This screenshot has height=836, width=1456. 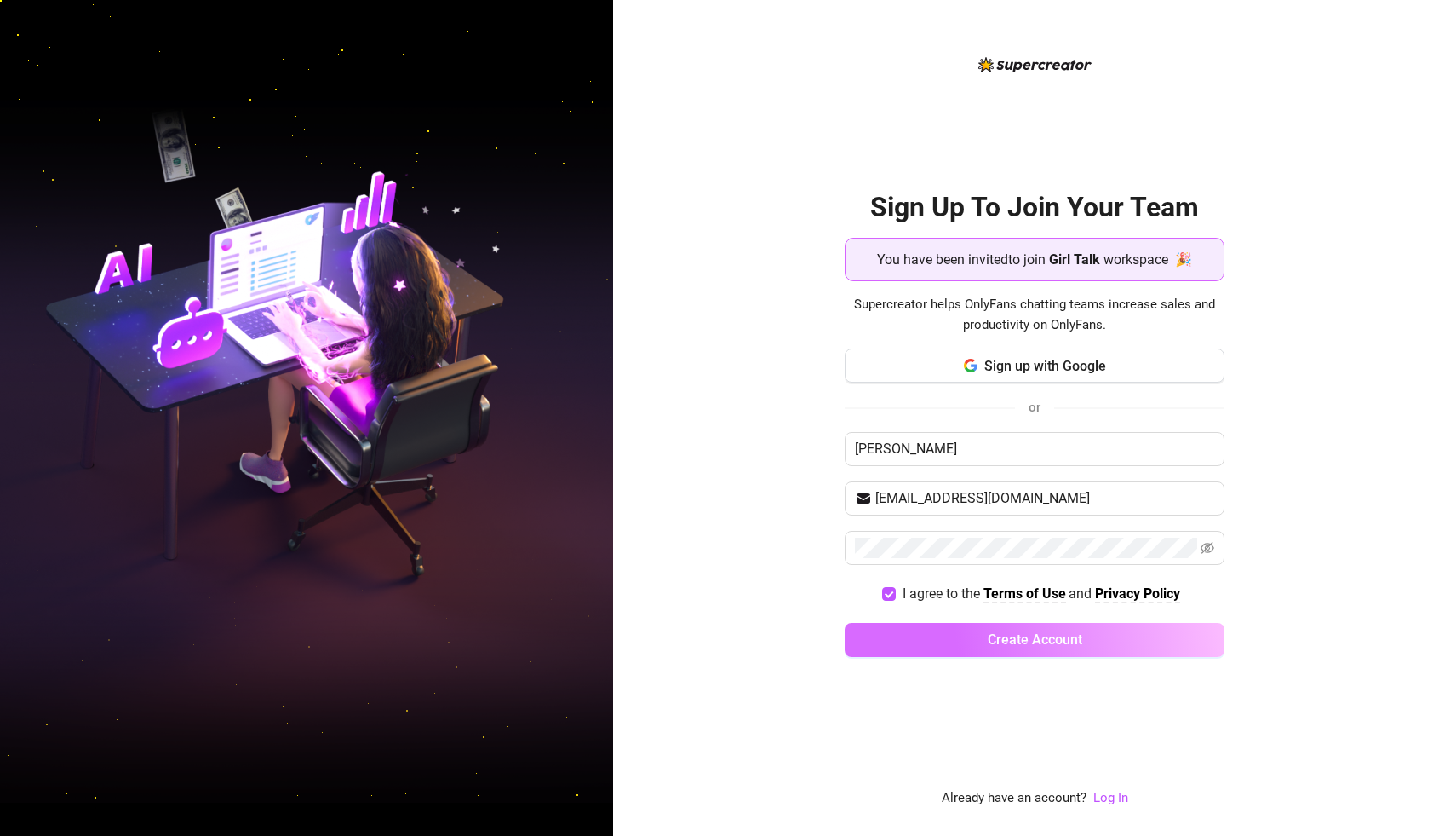 What do you see at coordinates (1014, 799) in the screenshot?
I see `span: Already have an account?` at bounding box center [1014, 799].